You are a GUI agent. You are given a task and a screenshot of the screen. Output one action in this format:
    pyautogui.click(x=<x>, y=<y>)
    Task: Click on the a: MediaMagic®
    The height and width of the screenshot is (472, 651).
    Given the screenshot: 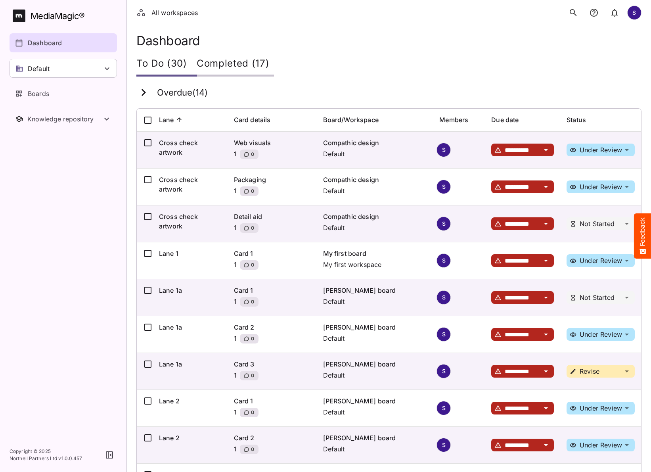 What is the action you would take?
    pyautogui.click(x=65, y=16)
    